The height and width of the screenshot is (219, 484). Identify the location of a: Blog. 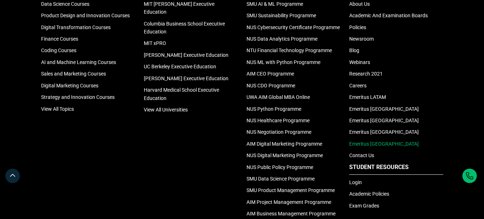
(354, 50).